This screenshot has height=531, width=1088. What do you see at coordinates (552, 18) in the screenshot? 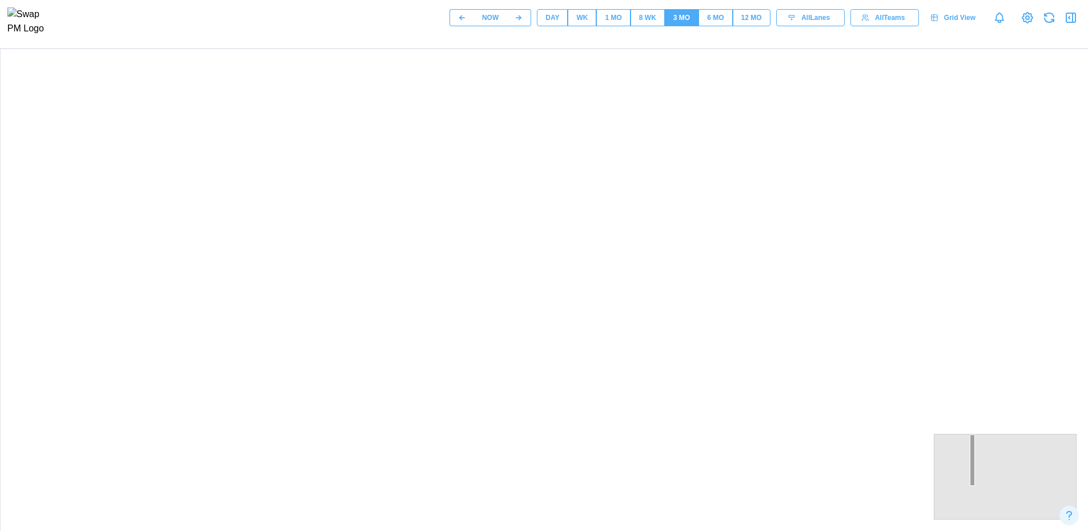
I see `div: DAY` at bounding box center [552, 18].